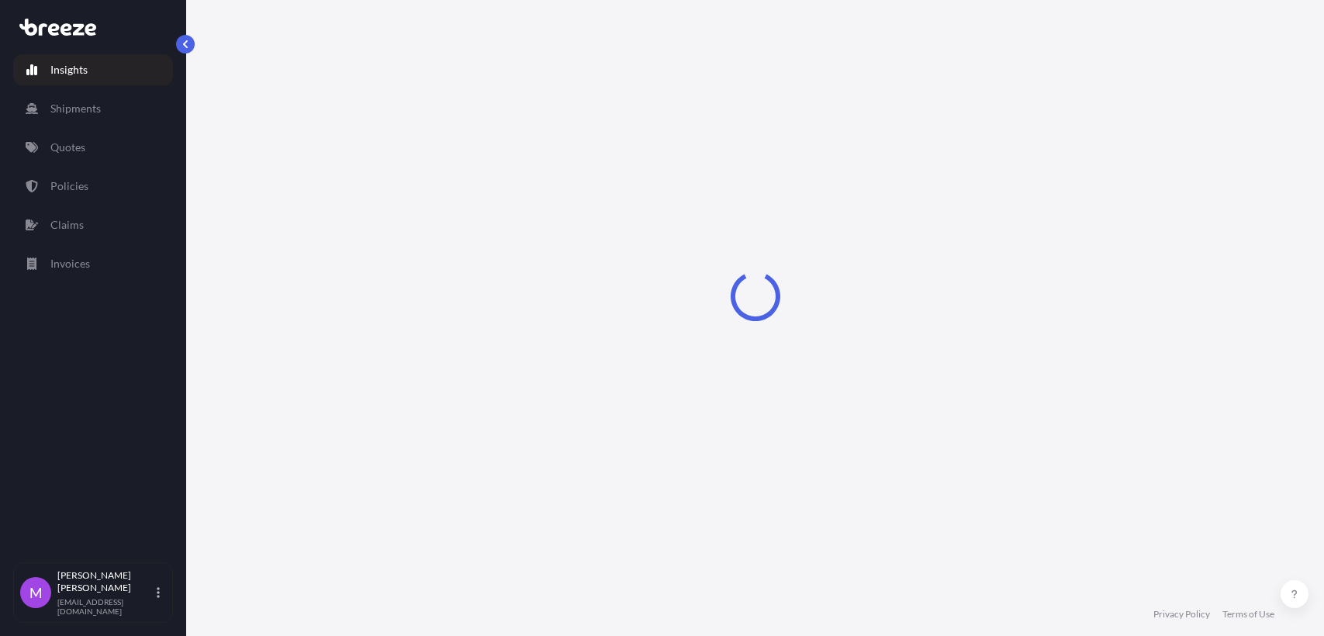  Describe the element at coordinates (93, 70) in the screenshot. I see `a: Insights` at that location.